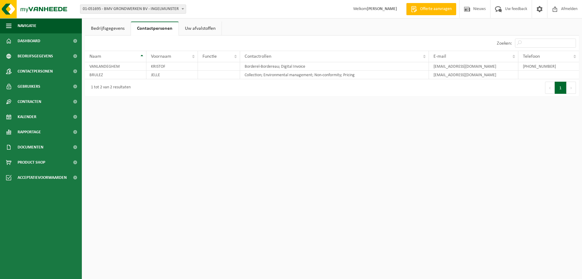 The height and width of the screenshot is (279, 582). Describe the element at coordinates (30, 147) in the screenshot. I see `span: Documenten` at that location.